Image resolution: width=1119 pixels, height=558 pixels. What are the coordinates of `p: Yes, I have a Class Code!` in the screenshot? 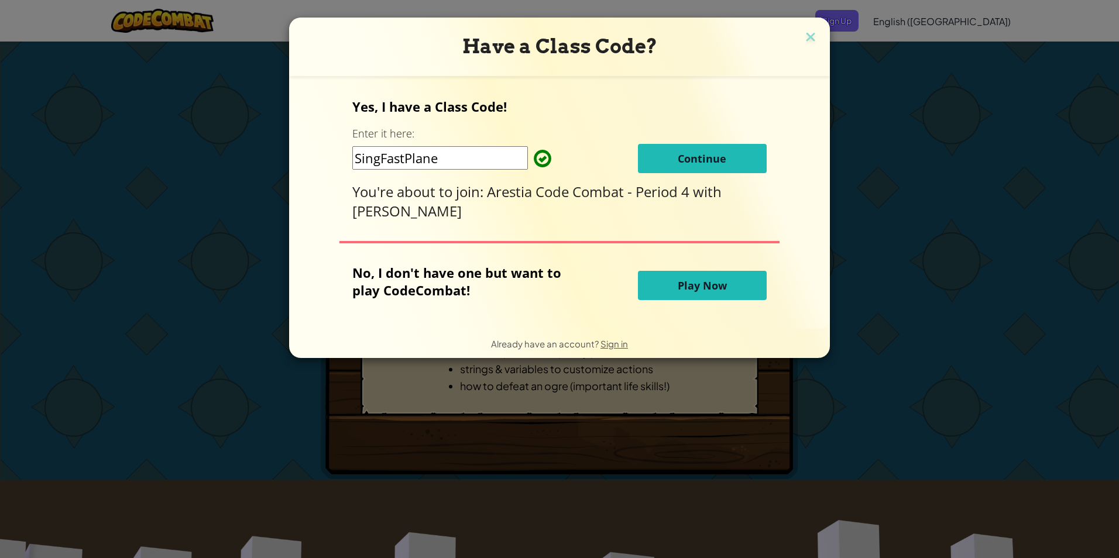 It's located at (559, 106).